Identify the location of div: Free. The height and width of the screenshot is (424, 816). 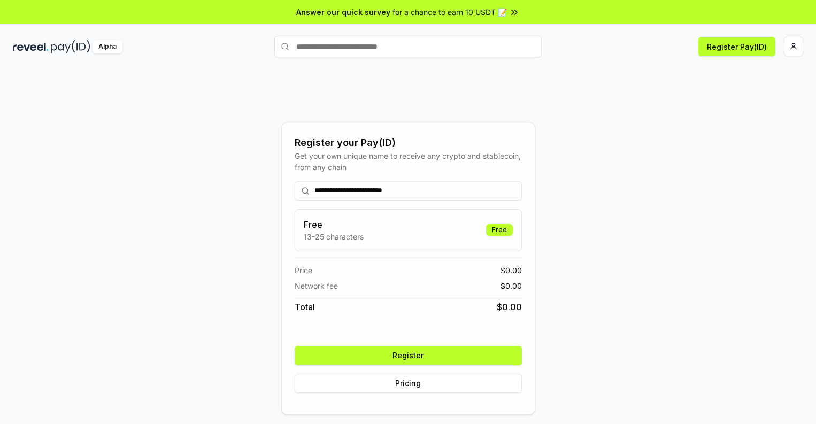
(500, 230).